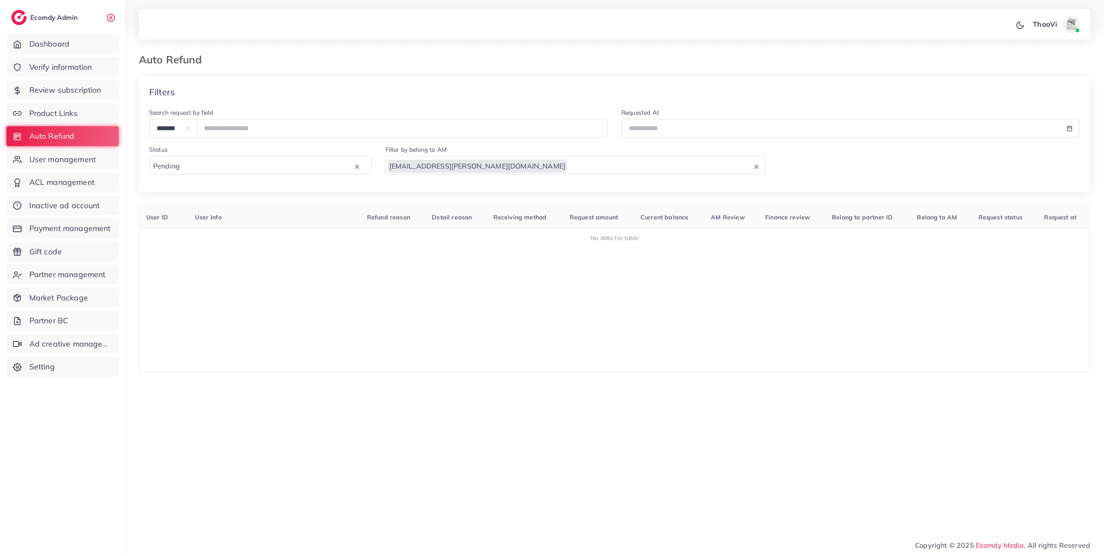  I want to click on a: Setting, so click(63, 367).